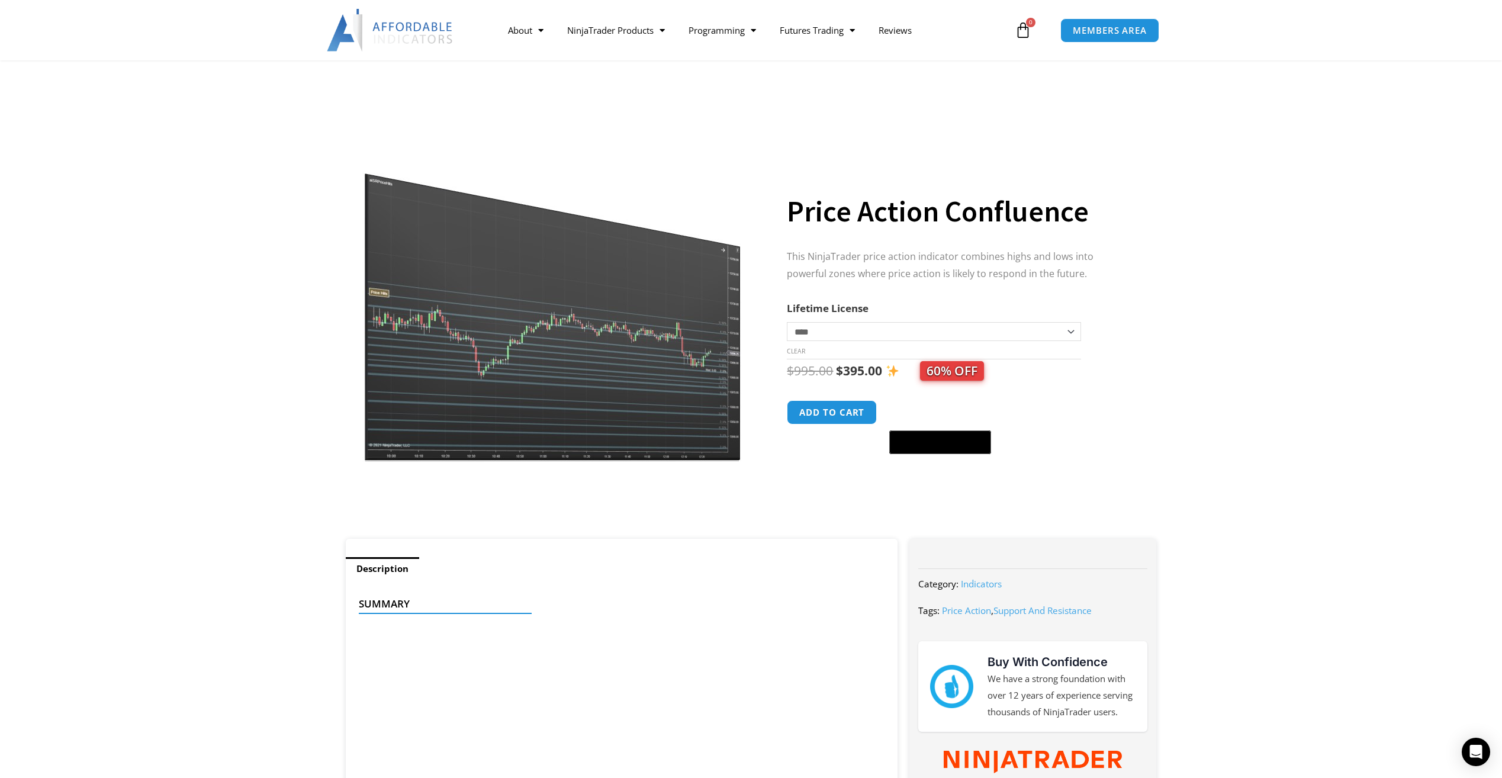  Describe the element at coordinates (1031, 22) in the screenshot. I see `span: 0` at that location.